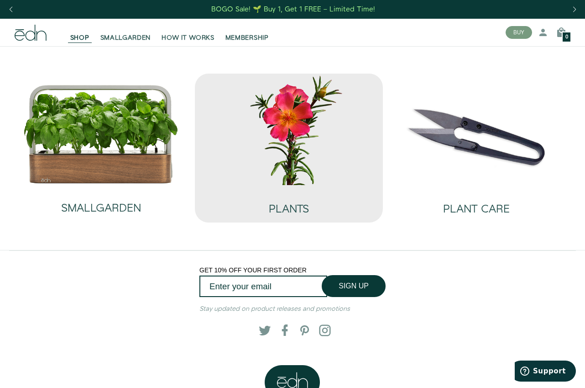 The image size is (585, 388). I want to click on span: GET 10% OFF YOUR FIRST ORDER, so click(253, 270).